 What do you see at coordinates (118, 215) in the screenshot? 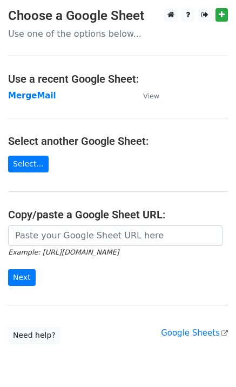
I see `h4: Copy/paste a Google Sheet URL:` at bounding box center [118, 215].